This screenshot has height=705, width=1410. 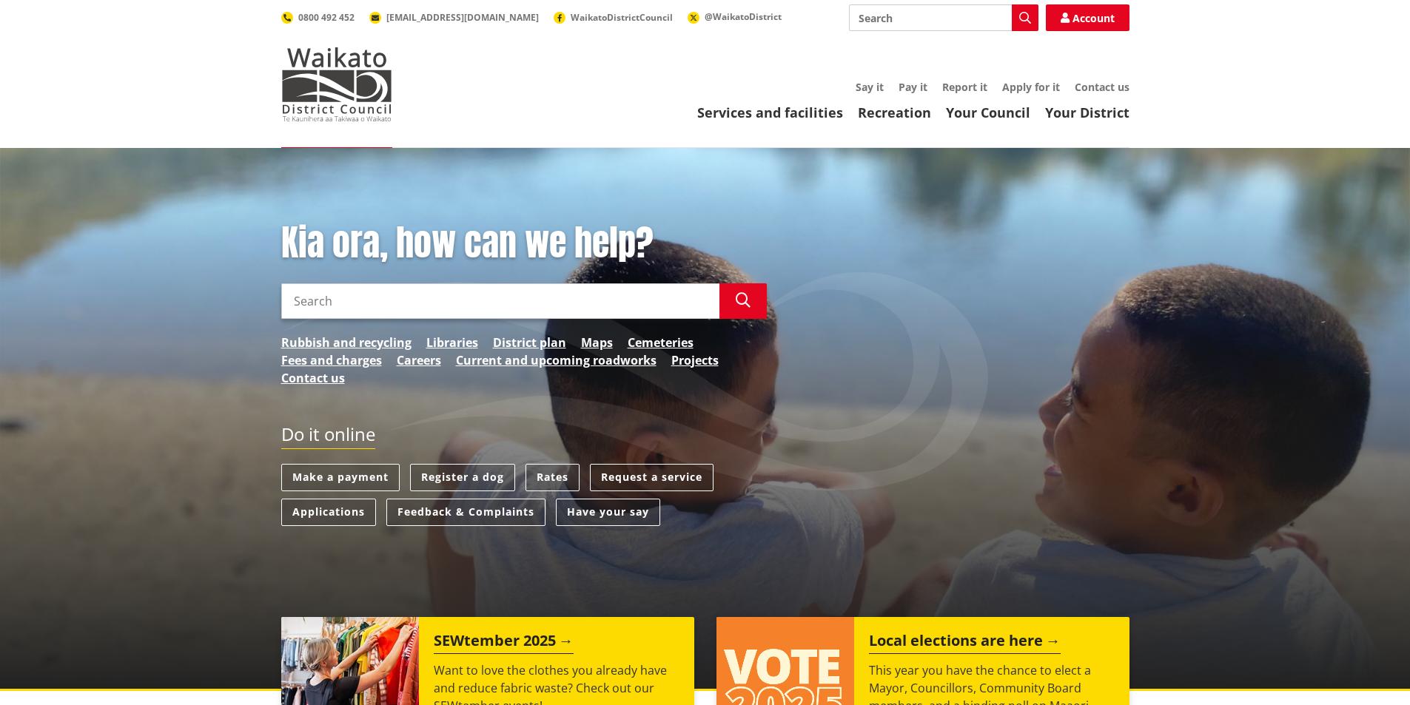 I want to click on span: WaikatoDistrictCouncil, so click(x=622, y=17).